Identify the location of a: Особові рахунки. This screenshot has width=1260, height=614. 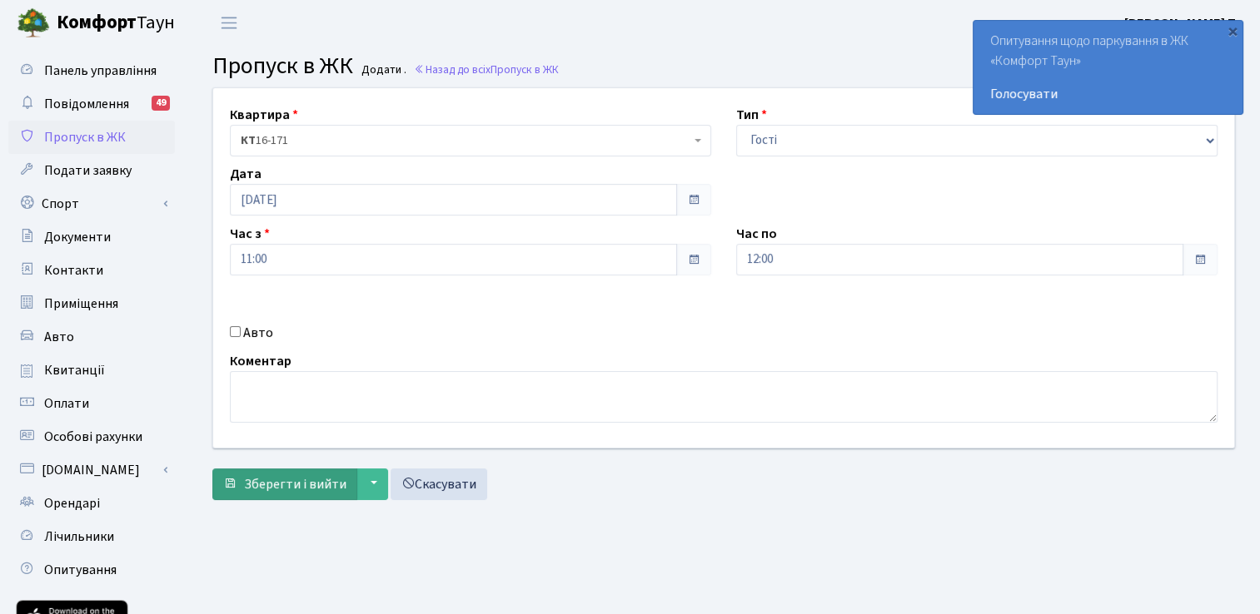
(92, 437).